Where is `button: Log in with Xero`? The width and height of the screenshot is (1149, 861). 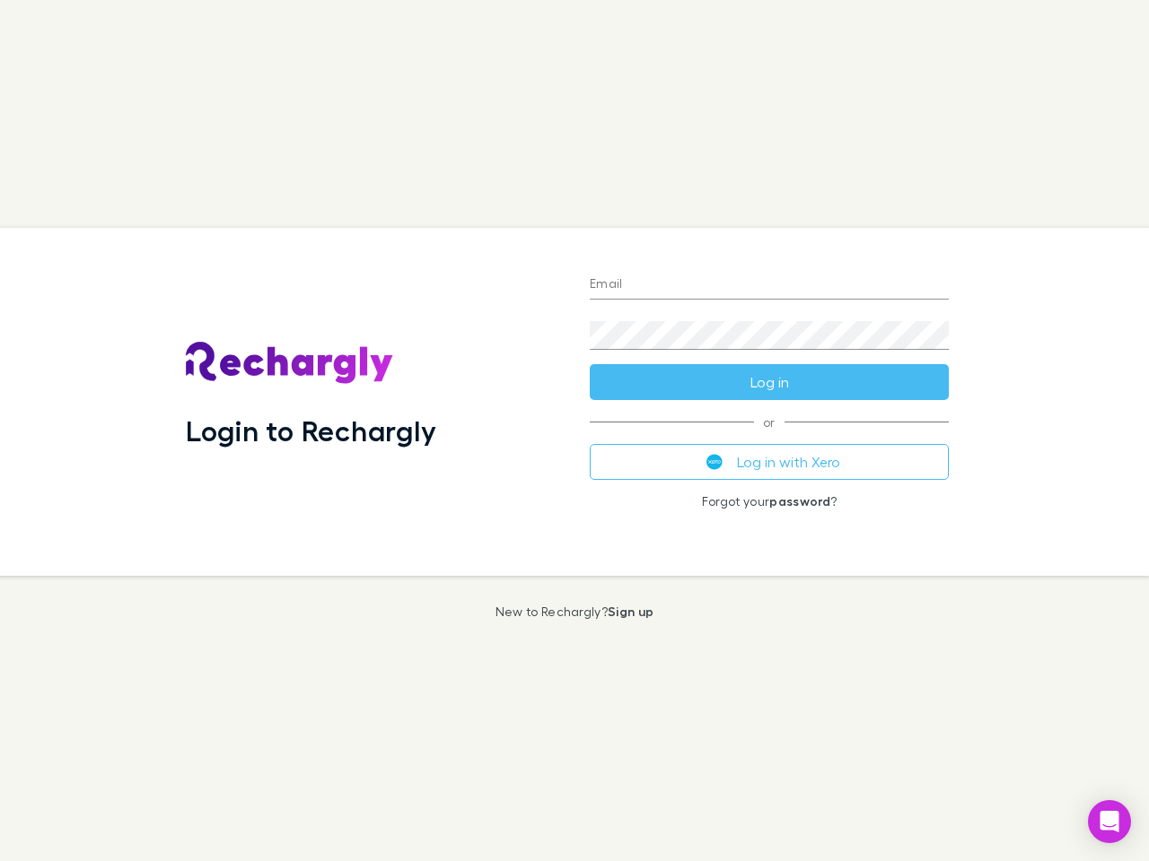
button: Log in with Xero is located at coordinates (769, 462).